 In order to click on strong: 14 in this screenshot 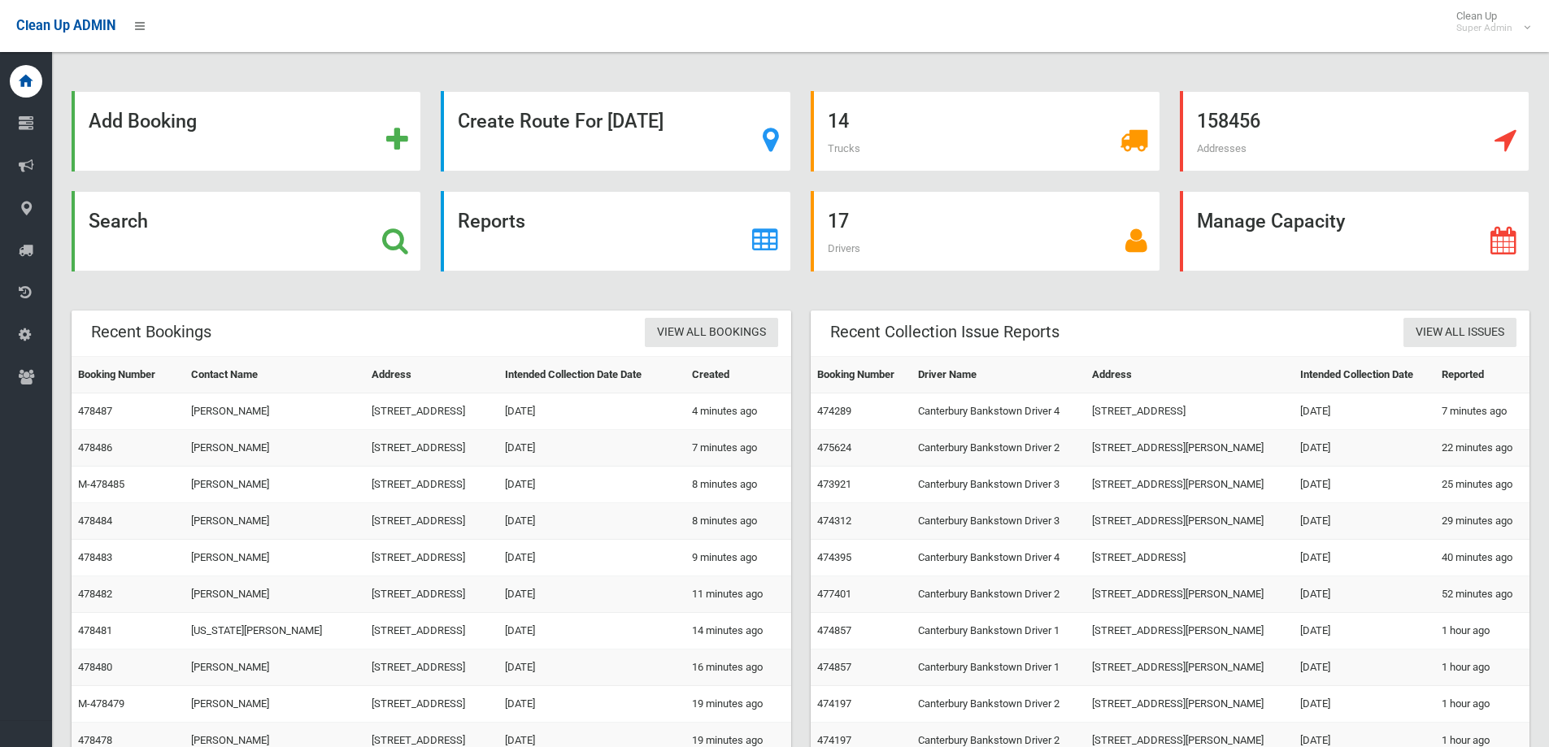, I will do `click(838, 121)`.